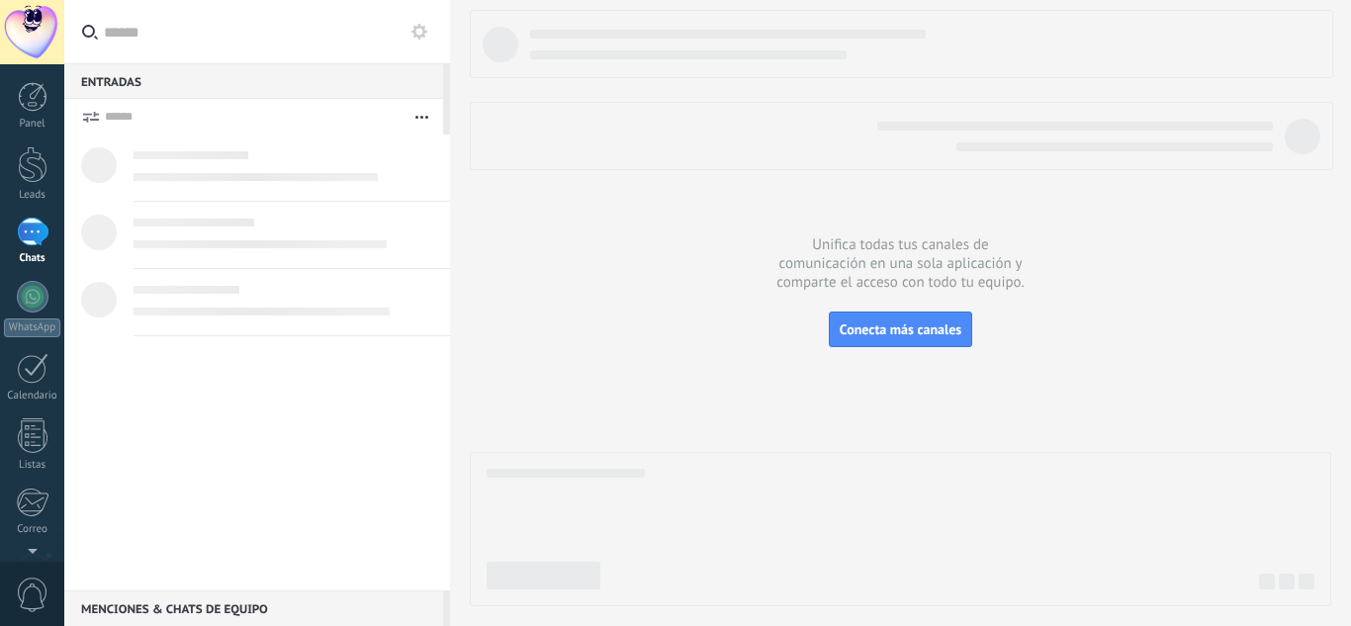 Image resolution: width=1351 pixels, height=626 pixels. I want to click on div: Menciones & Chats de equipo, so click(253, 608).